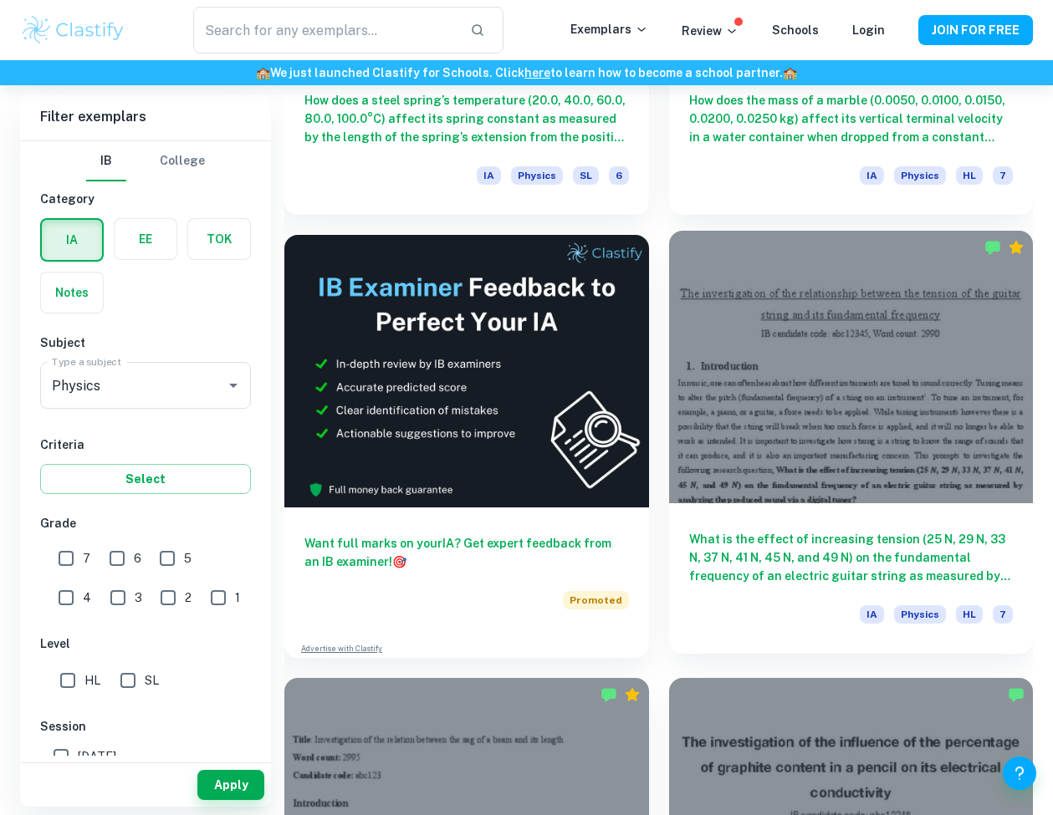  What do you see at coordinates (537, 73) in the screenshot?
I see `a: here` at bounding box center [537, 73].